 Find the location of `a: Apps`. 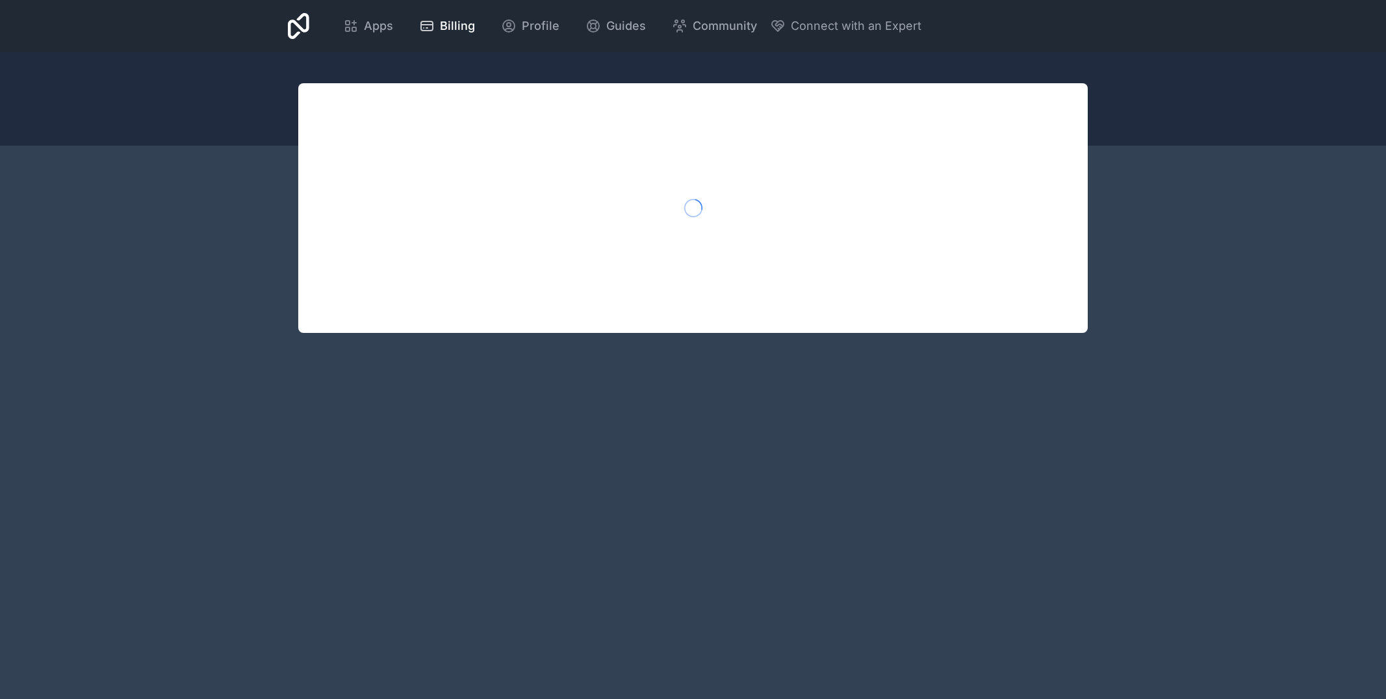

a: Apps is located at coordinates (368, 26).